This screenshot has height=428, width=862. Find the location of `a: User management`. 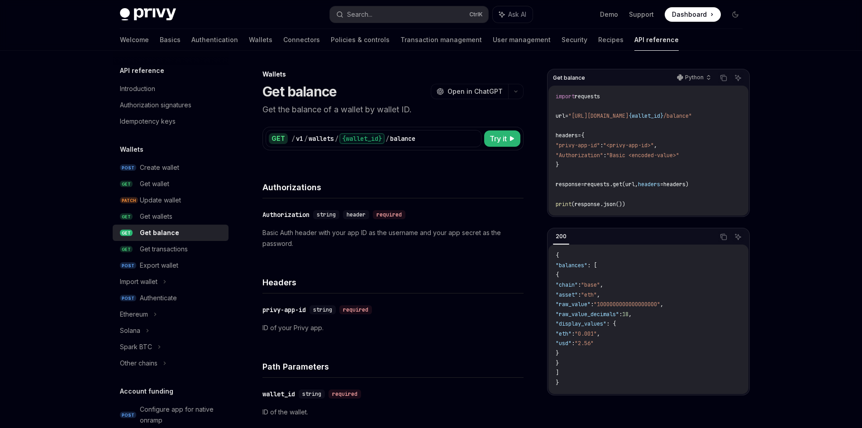

a: User management is located at coordinates (522, 40).